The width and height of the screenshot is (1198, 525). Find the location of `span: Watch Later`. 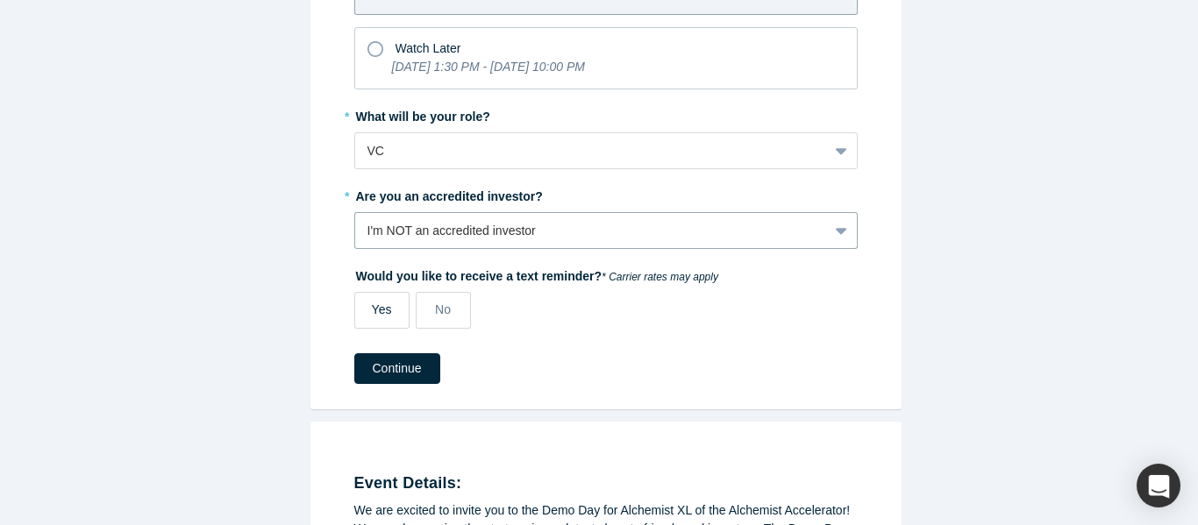

span: Watch Later is located at coordinates (428, 48).